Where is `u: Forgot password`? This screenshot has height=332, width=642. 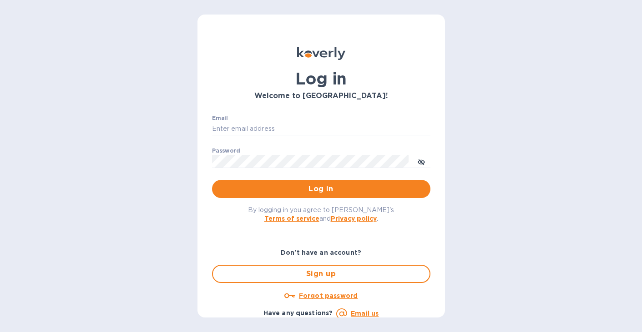 u: Forgot password is located at coordinates (328, 296).